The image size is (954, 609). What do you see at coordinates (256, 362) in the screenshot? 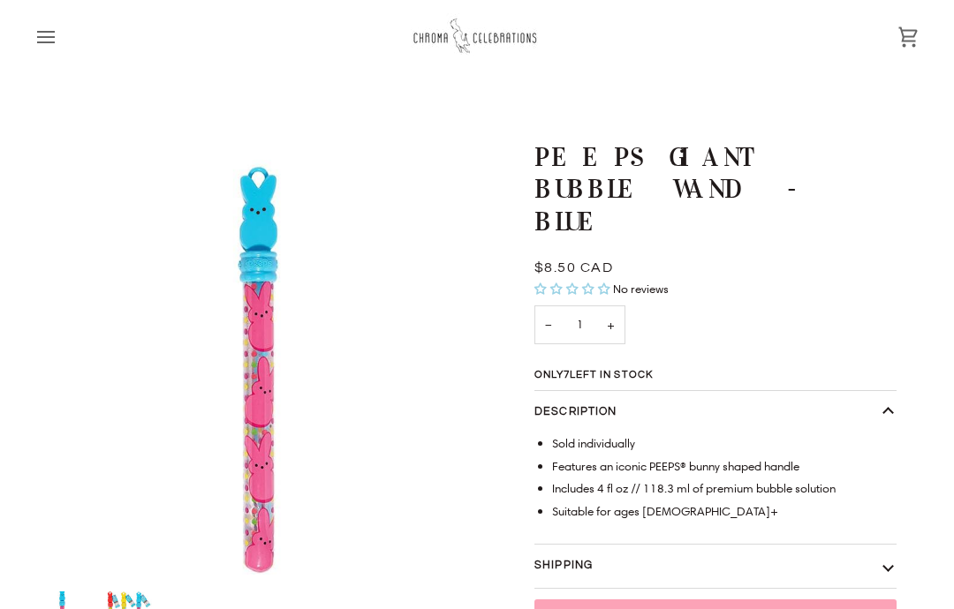
I see `img: Peeps Giant Bubble Wand - Blue` at bounding box center [256, 362].